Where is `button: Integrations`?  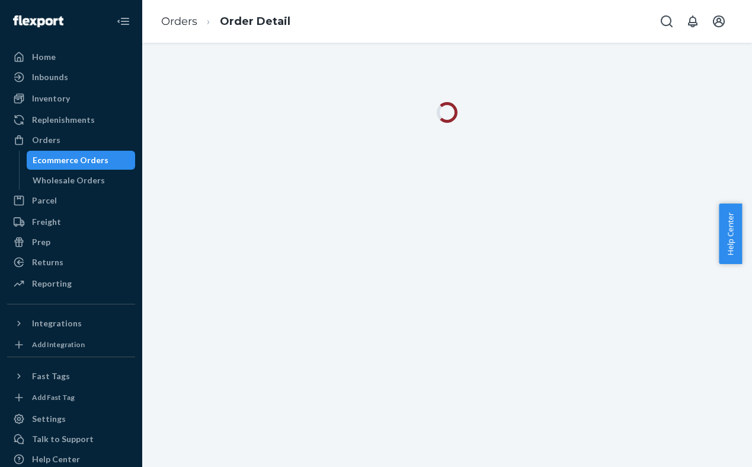 button: Integrations is located at coordinates (71, 323).